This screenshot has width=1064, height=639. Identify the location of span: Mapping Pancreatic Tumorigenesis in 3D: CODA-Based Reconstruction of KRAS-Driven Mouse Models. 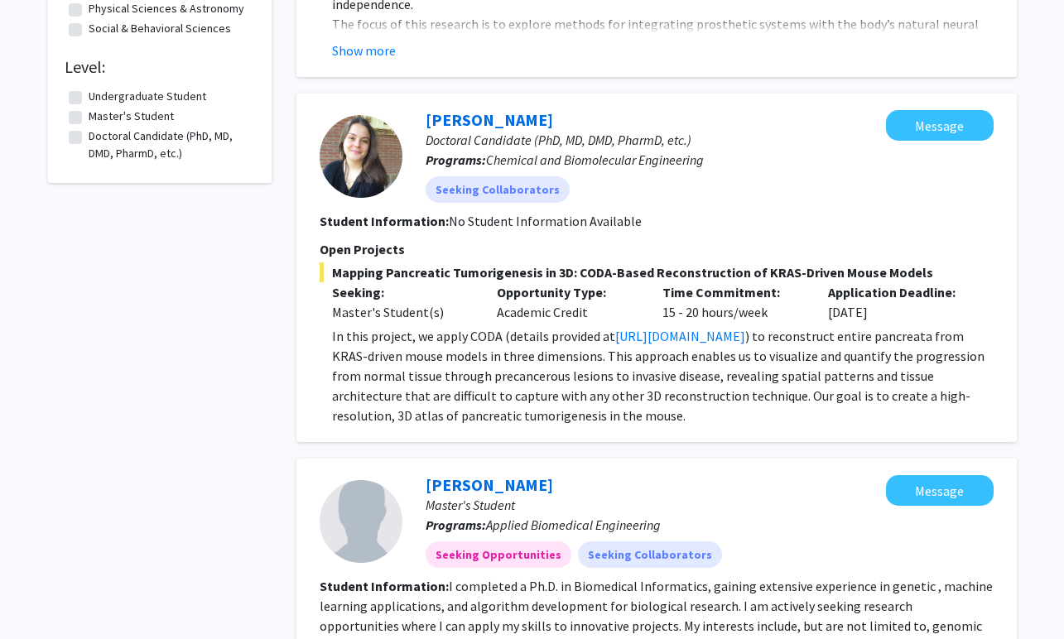
(656, 272).